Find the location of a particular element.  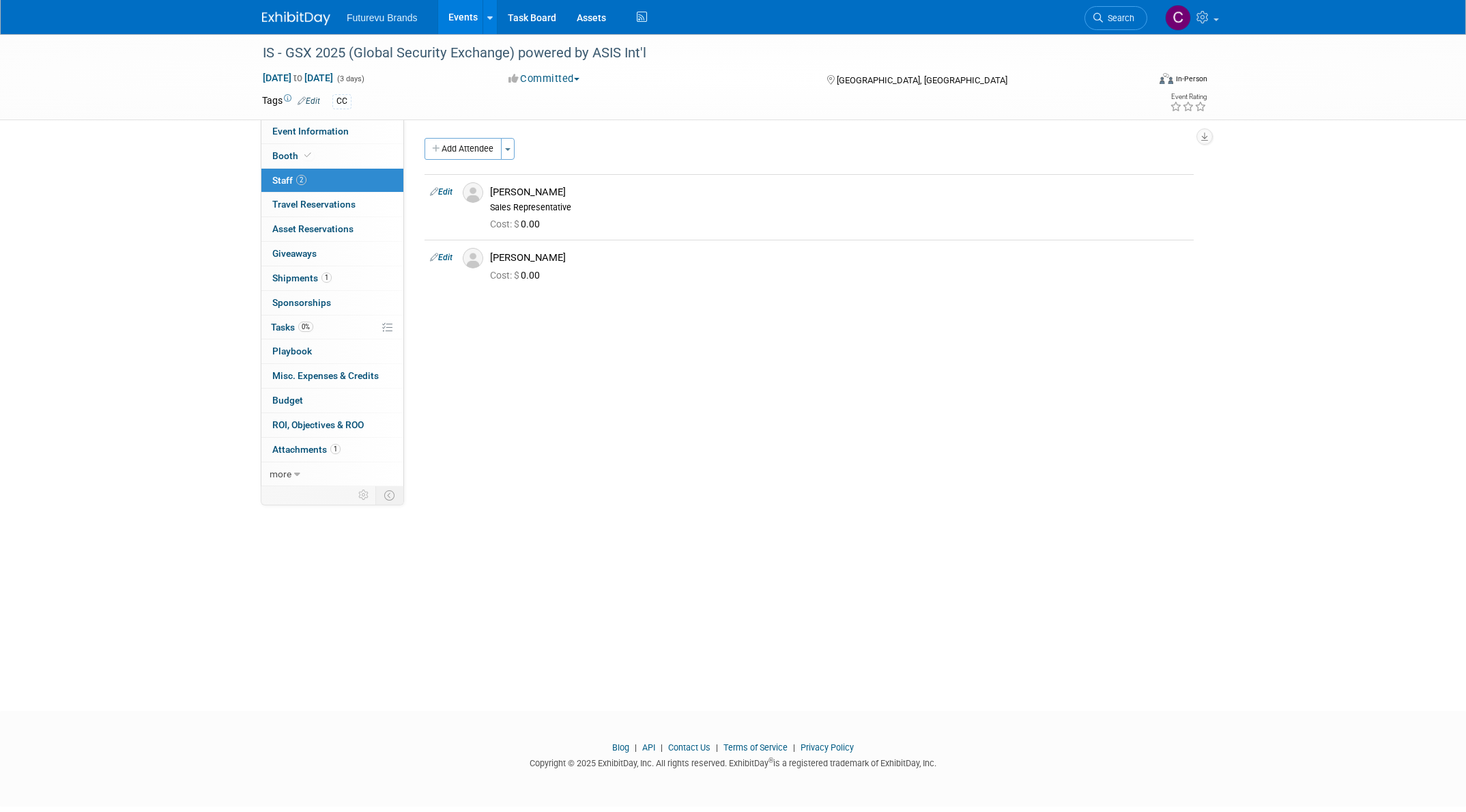

a: Tasks0% is located at coordinates (332, 326).